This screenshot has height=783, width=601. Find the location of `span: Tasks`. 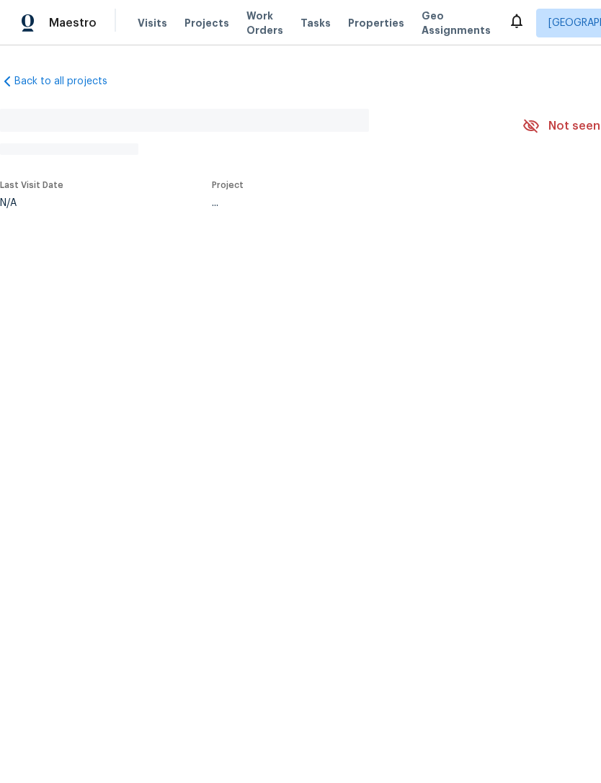

span: Tasks is located at coordinates (316, 23).